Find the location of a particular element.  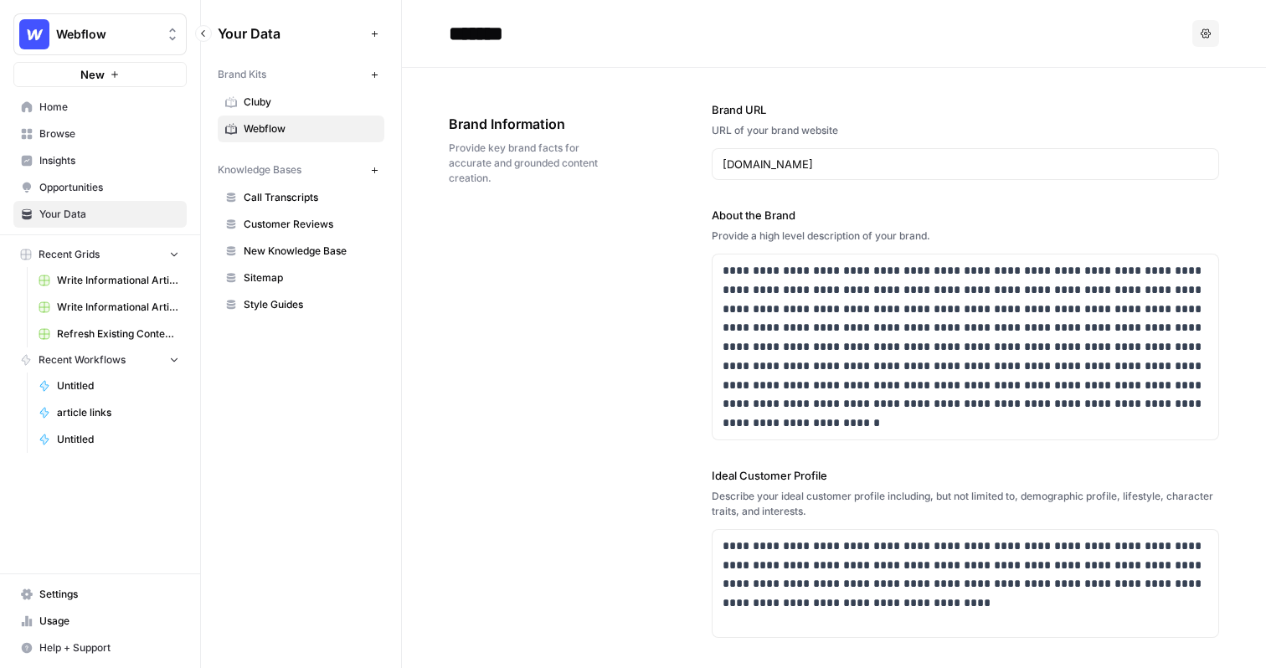

a: Sitemap is located at coordinates (301, 278).